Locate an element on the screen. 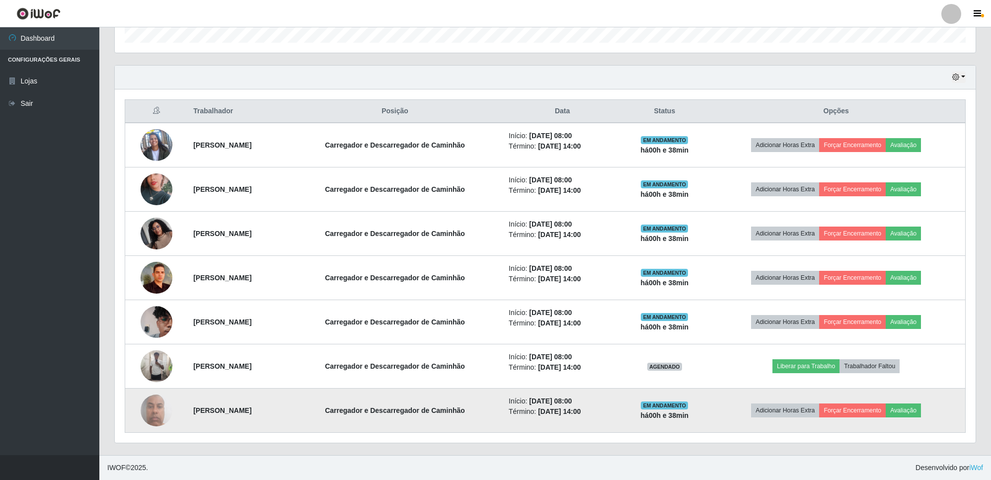 This screenshot has width=991, height=480. img: 1756468586234.jpeg is located at coordinates (156, 233).